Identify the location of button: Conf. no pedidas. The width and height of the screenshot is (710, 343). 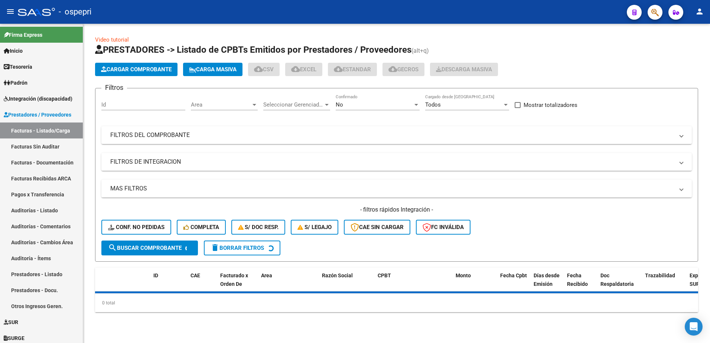
(136, 227).